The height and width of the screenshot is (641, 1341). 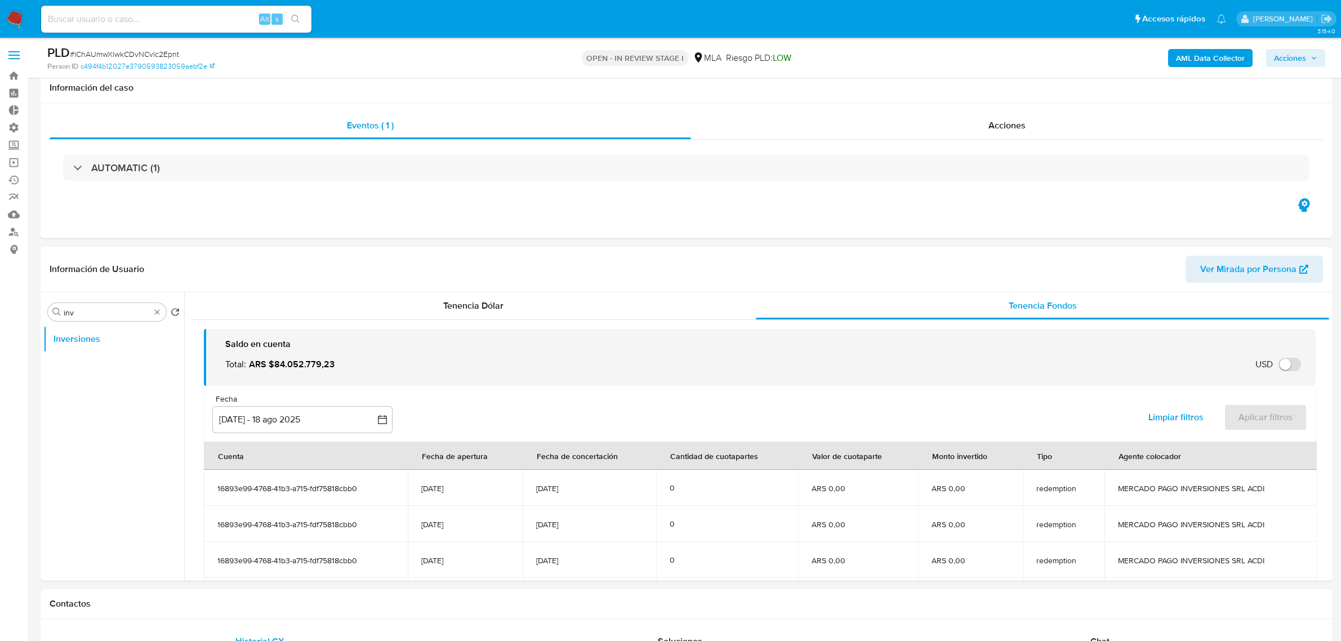 What do you see at coordinates (277, 19) in the screenshot?
I see `span: s` at bounding box center [277, 19].